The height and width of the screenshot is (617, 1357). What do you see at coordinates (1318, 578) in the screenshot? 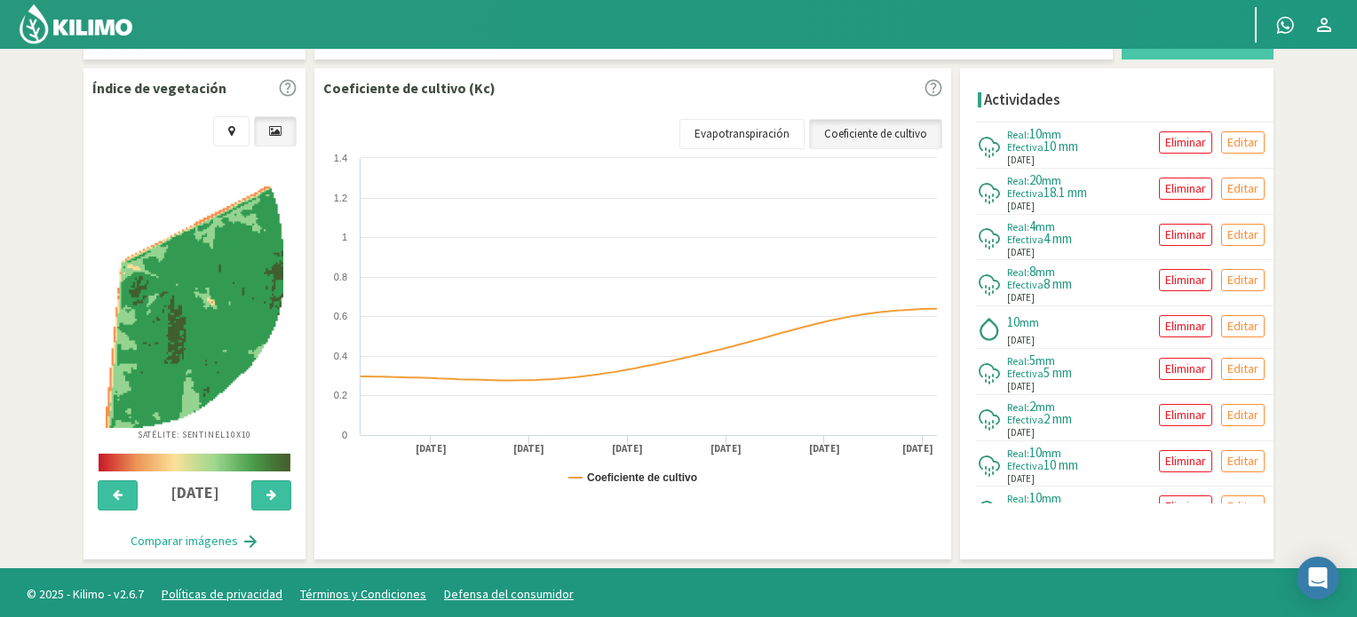
I see `div: Open Intercom Messenger` at bounding box center [1318, 578].